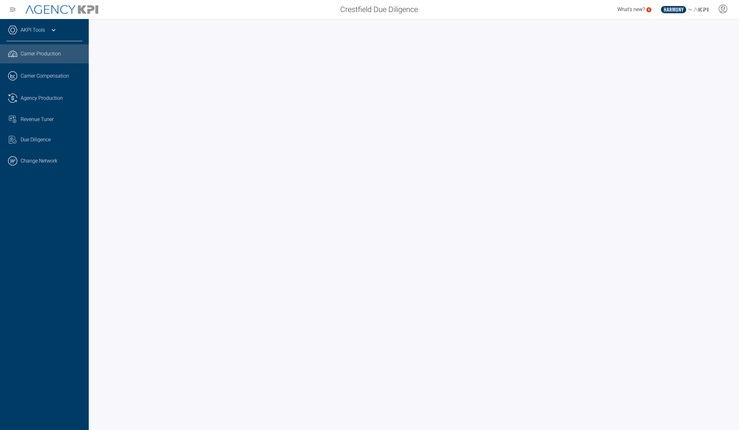 This screenshot has height=430, width=739. I want to click on text: 5, so click(649, 10).